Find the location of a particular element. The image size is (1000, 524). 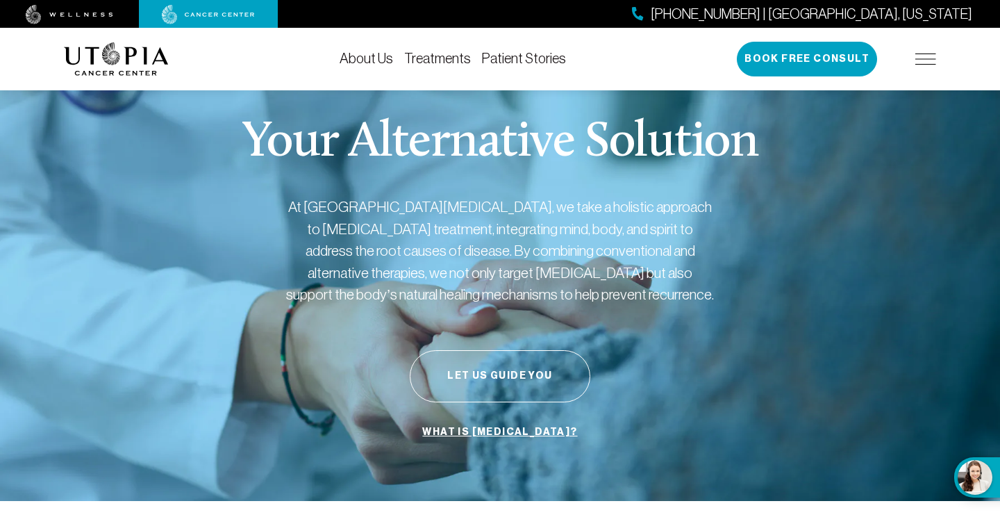

img: logo is located at coordinates (116, 59).